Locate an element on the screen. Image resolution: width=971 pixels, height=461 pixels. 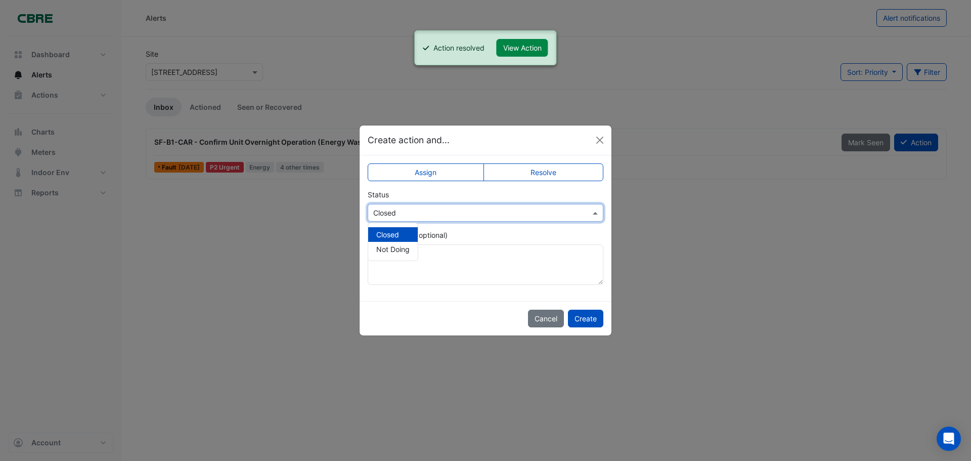
div: Action resolved is located at coordinates (459, 48).